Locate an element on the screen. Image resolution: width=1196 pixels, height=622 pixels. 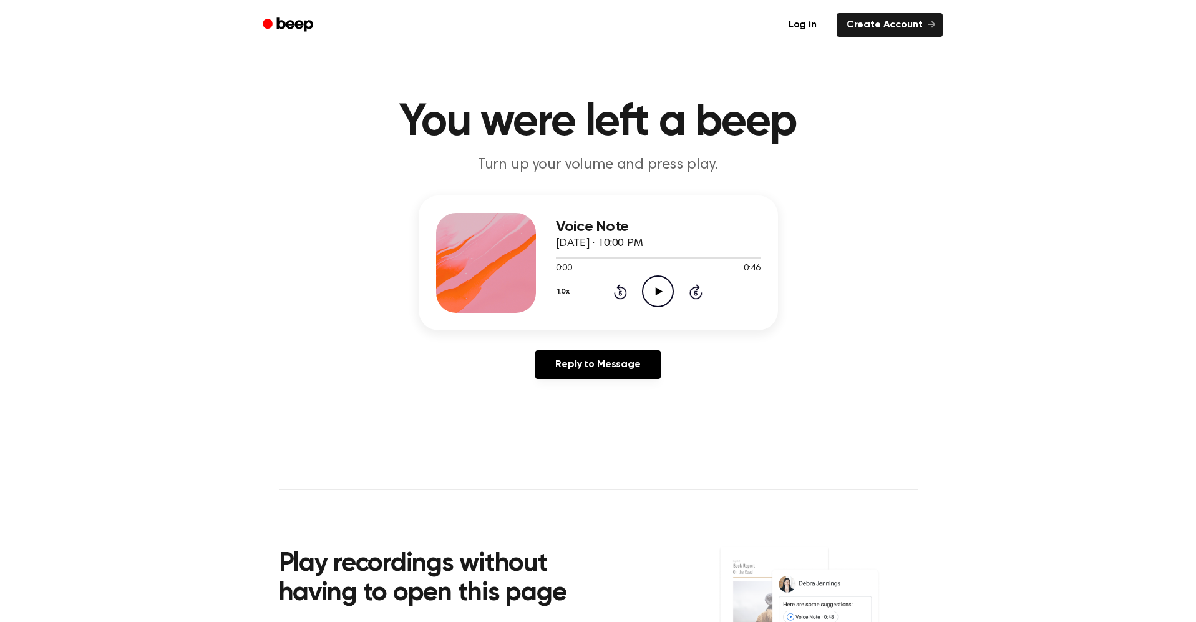
a: Create Account is located at coordinates (890, 25).